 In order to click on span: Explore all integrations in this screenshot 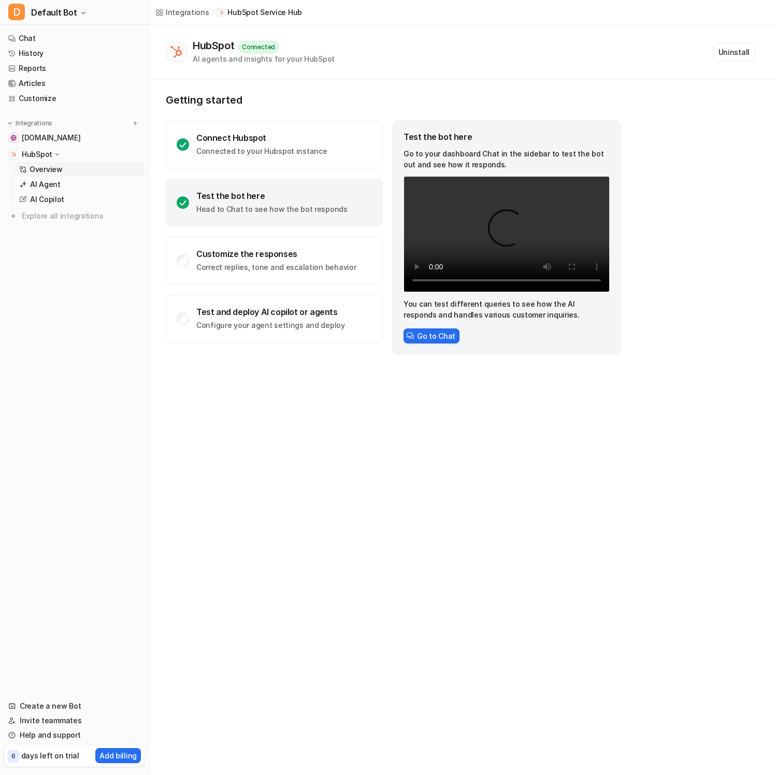, I will do `click(81, 216)`.